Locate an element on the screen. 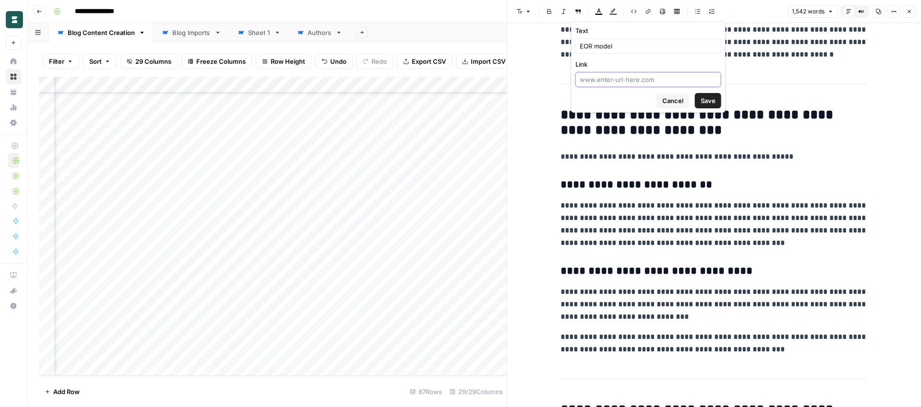 This screenshot has width=921, height=407. button: Redo is located at coordinates (375, 61).